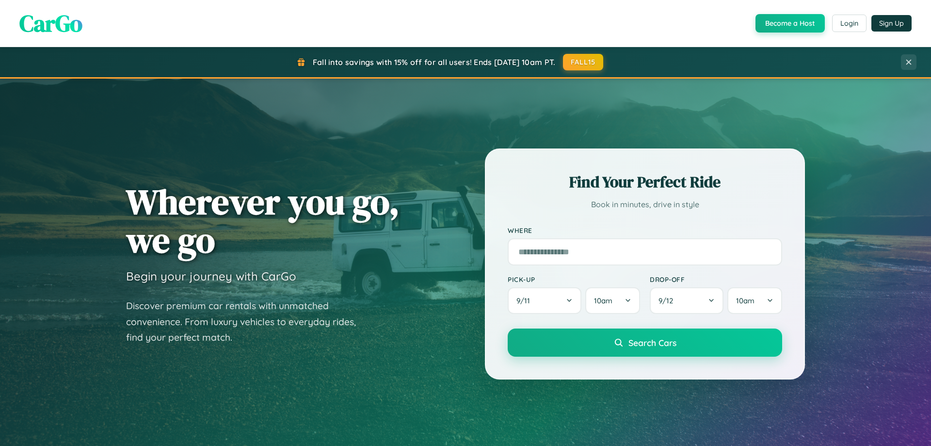 The width and height of the screenshot is (931, 446). I want to click on button: Sign Up, so click(892, 23).